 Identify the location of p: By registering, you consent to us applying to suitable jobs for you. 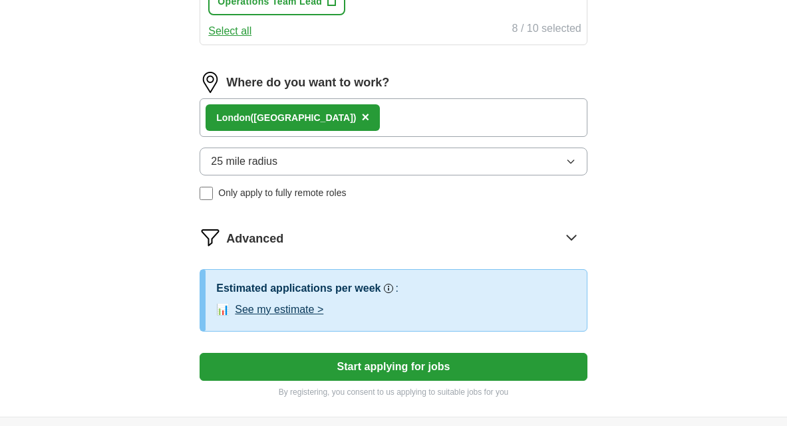
(393, 392).